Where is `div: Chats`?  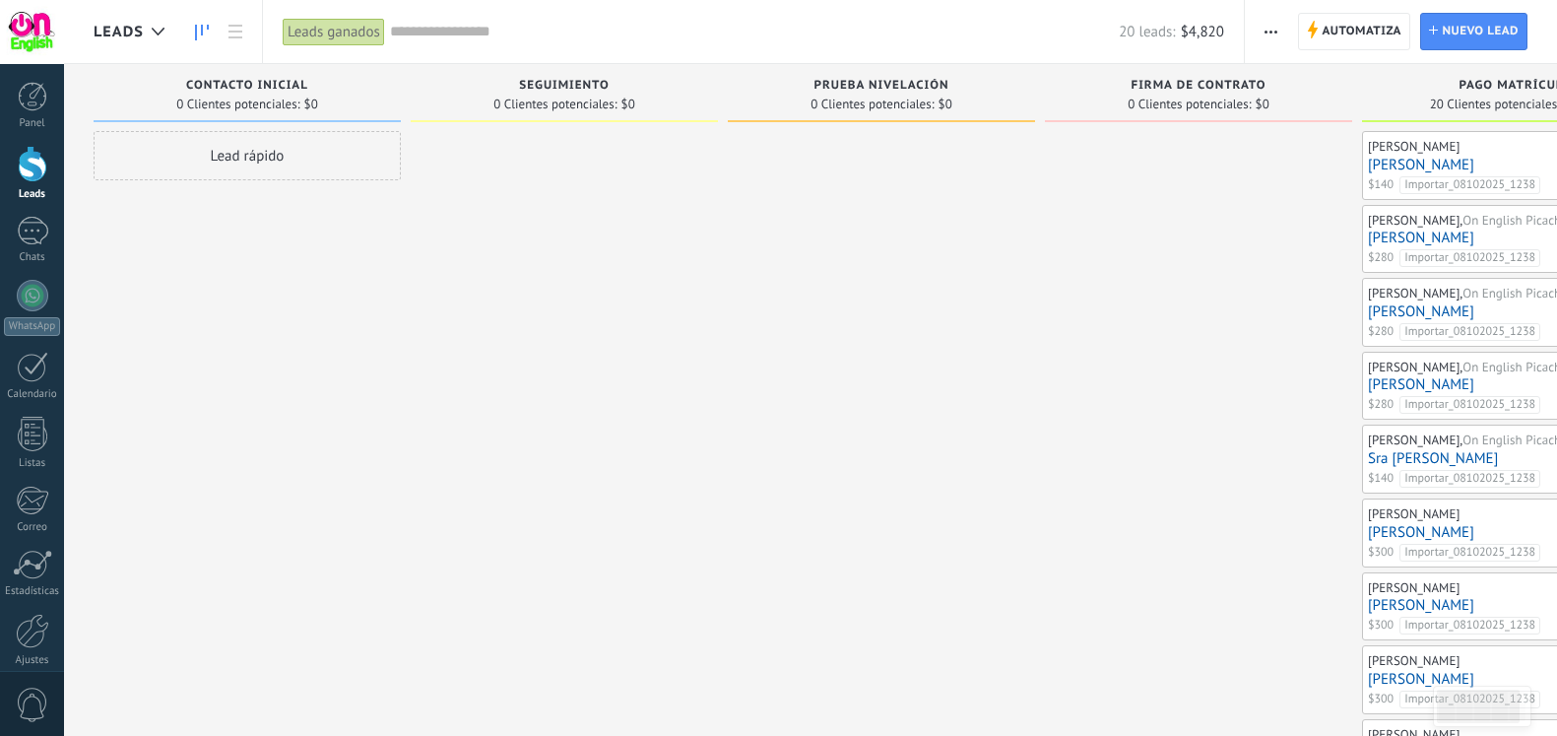 div: Chats is located at coordinates (33, 257).